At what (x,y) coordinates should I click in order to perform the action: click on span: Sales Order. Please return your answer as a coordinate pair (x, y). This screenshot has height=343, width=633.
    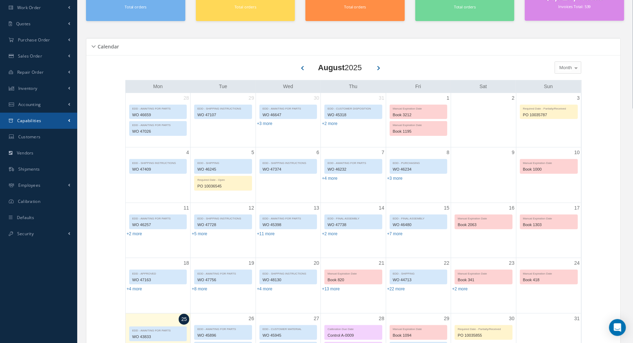
    Looking at the image, I should click on (30, 56).